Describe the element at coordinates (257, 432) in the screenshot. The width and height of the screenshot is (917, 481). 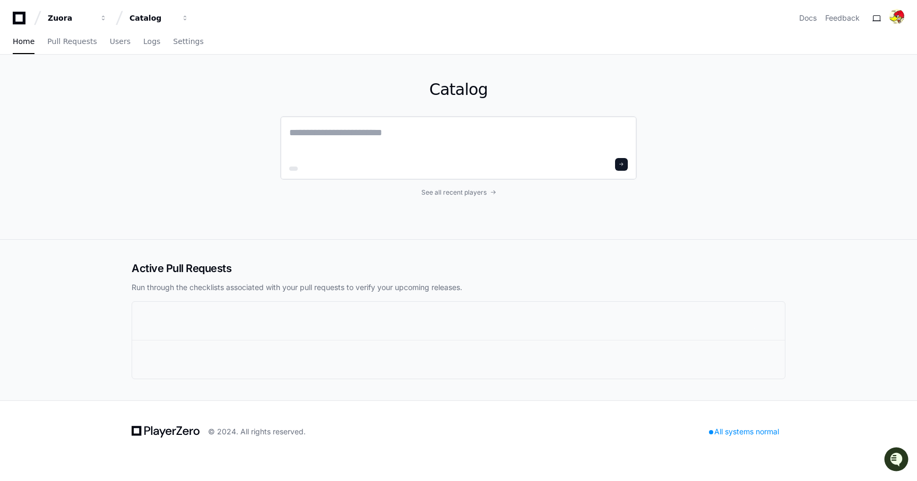
I see `div: © 2024. All rights reserved.` at that location.